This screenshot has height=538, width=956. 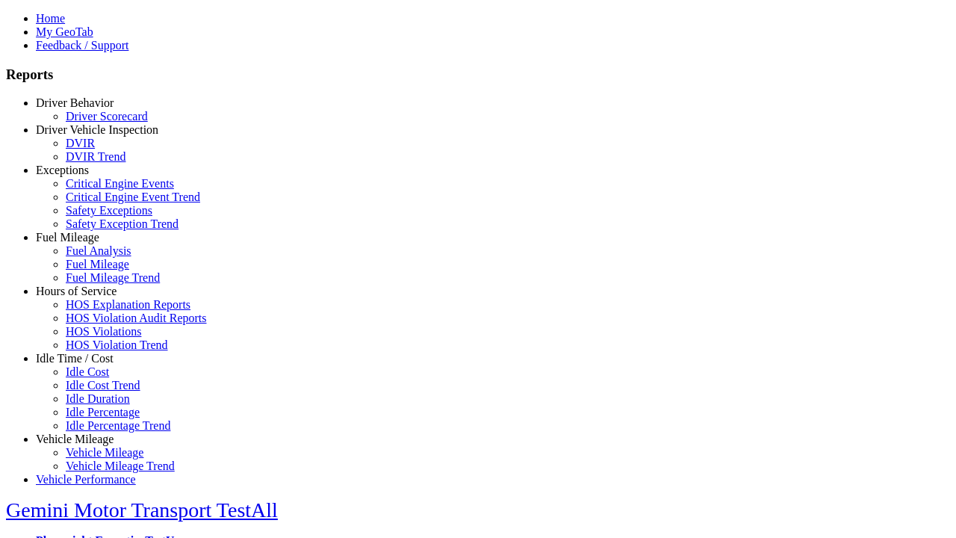 What do you see at coordinates (76, 290) in the screenshot?
I see `a: Hours of Service` at bounding box center [76, 290].